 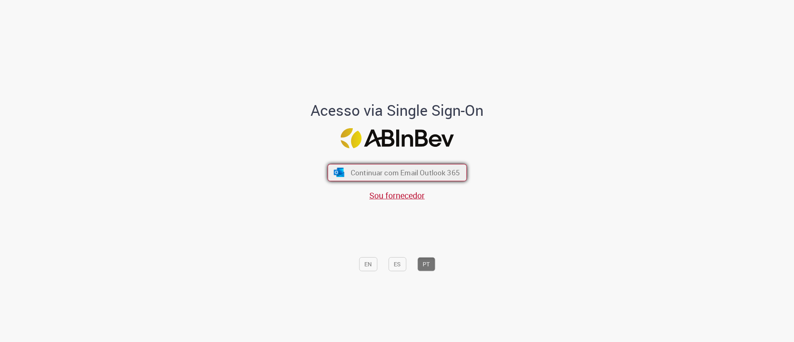 I want to click on button: ícone Azure/Microsoft 360 Continuar com Email Outlook 365, so click(x=397, y=172).